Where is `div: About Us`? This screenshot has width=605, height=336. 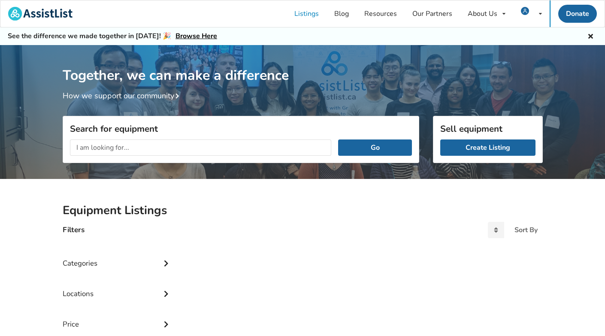
div: About Us is located at coordinates (482, 14).